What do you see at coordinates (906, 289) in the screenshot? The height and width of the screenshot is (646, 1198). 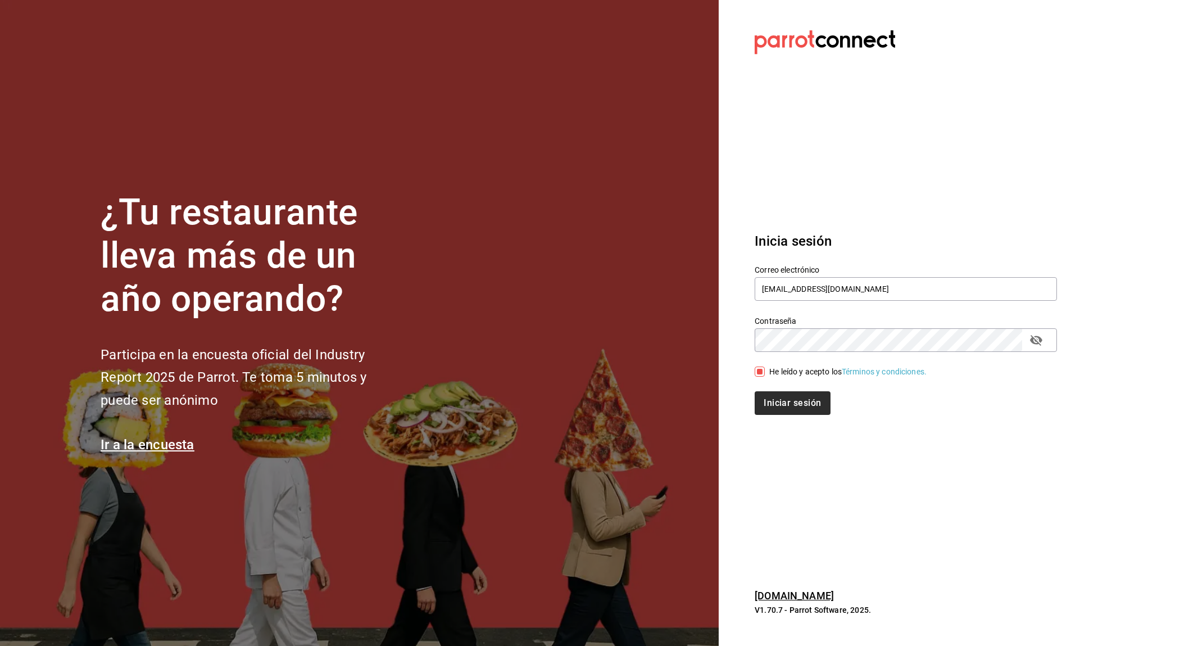 I see `input: Ingresa tu correo electrónico` at bounding box center [906, 289].